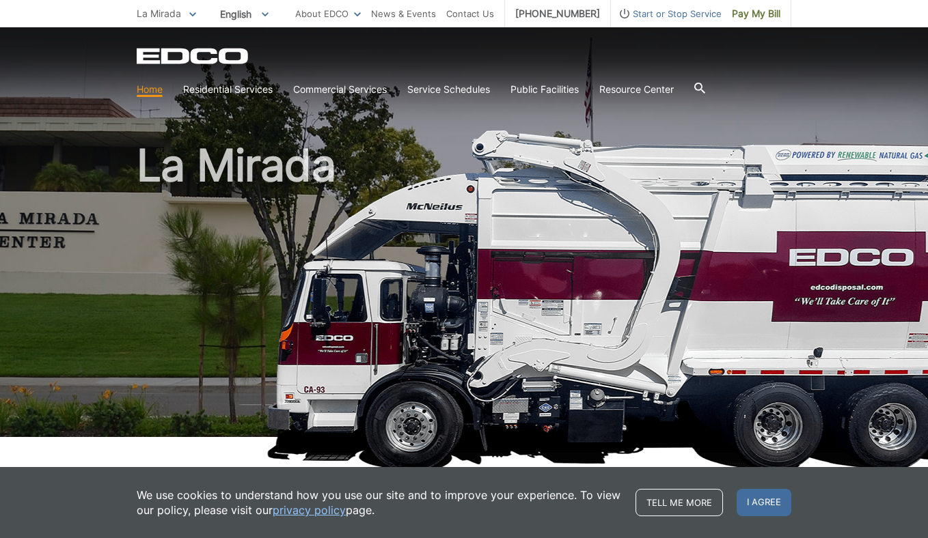 Image resolution: width=928 pixels, height=538 pixels. Describe the element at coordinates (227, 89) in the screenshot. I see `a: Residential Services` at that location.